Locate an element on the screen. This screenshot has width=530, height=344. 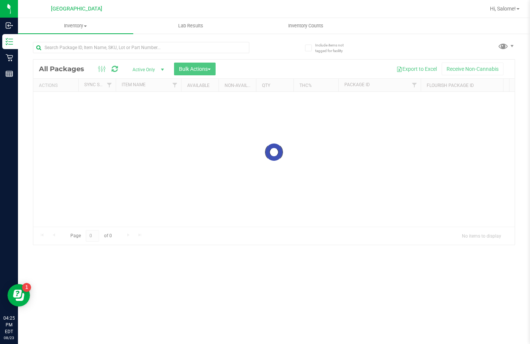
inline-svg: Retail is located at coordinates (9, 58).